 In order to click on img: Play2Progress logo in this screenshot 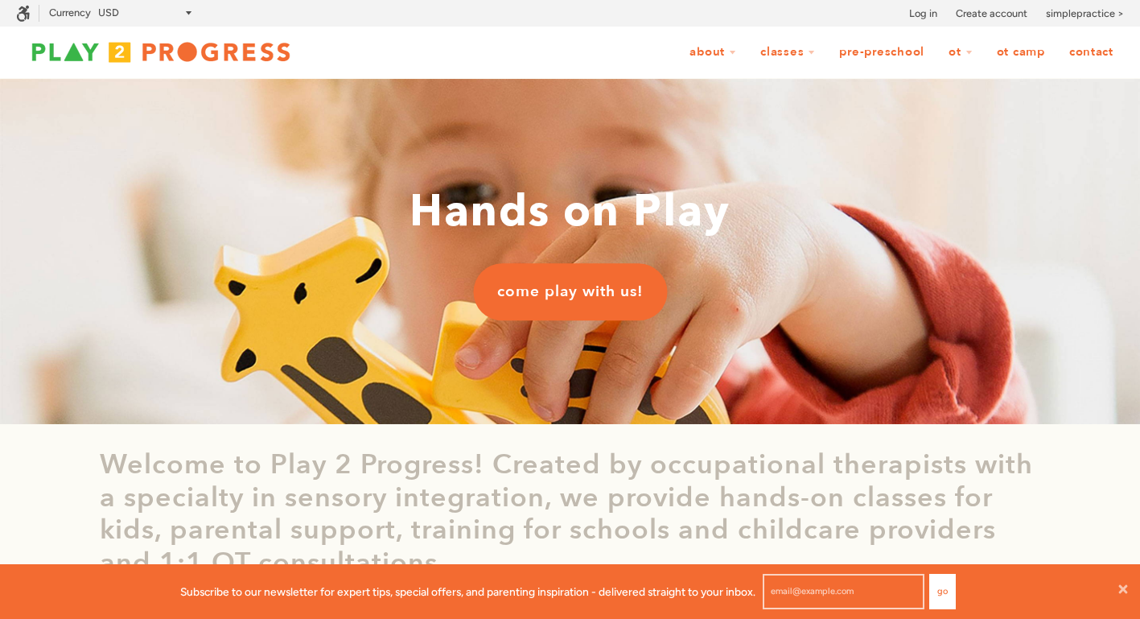, I will do `click(161, 52)`.